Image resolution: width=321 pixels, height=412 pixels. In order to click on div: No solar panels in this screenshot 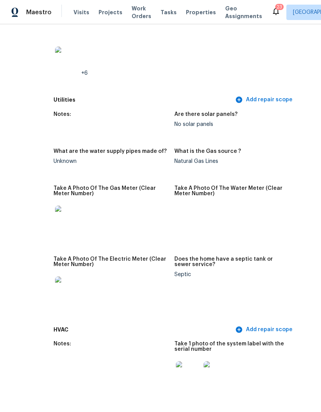, I will do `click(232, 124)`.